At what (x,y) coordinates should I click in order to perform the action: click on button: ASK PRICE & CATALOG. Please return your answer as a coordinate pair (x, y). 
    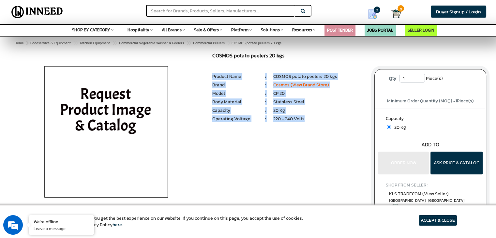
    Looking at the image, I should click on (456, 163).